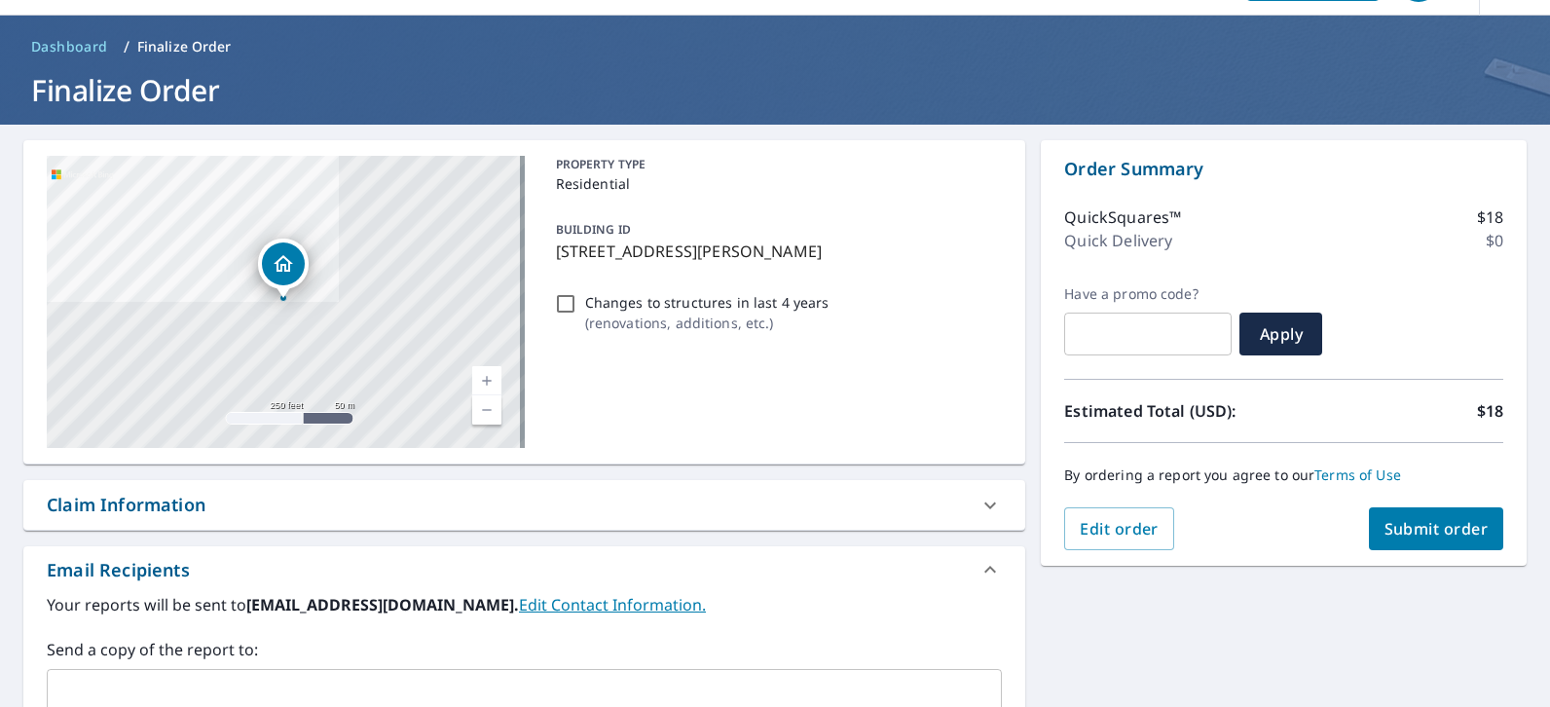 Image resolution: width=1550 pixels, height=707 pixels. What do you see at coordinates (775, 90) in the screenshot?
I see `h1: Finalize Order` at bounding box center [775, 90].